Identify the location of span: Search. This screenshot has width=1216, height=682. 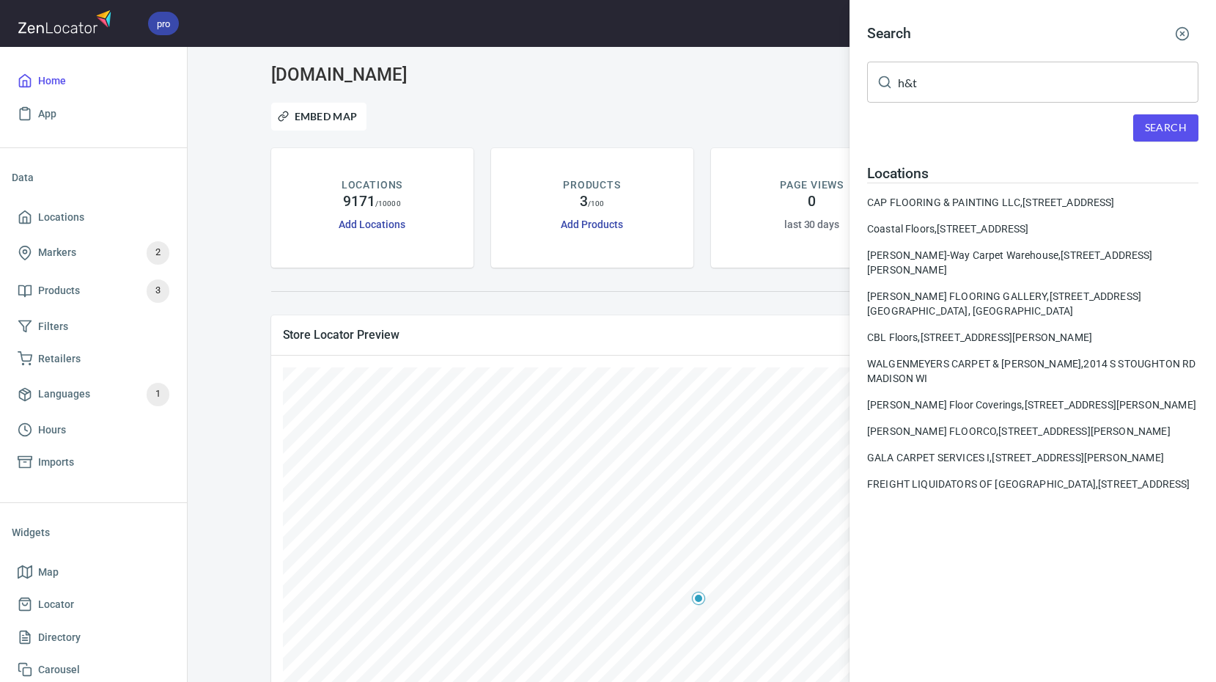
(1165, 128).